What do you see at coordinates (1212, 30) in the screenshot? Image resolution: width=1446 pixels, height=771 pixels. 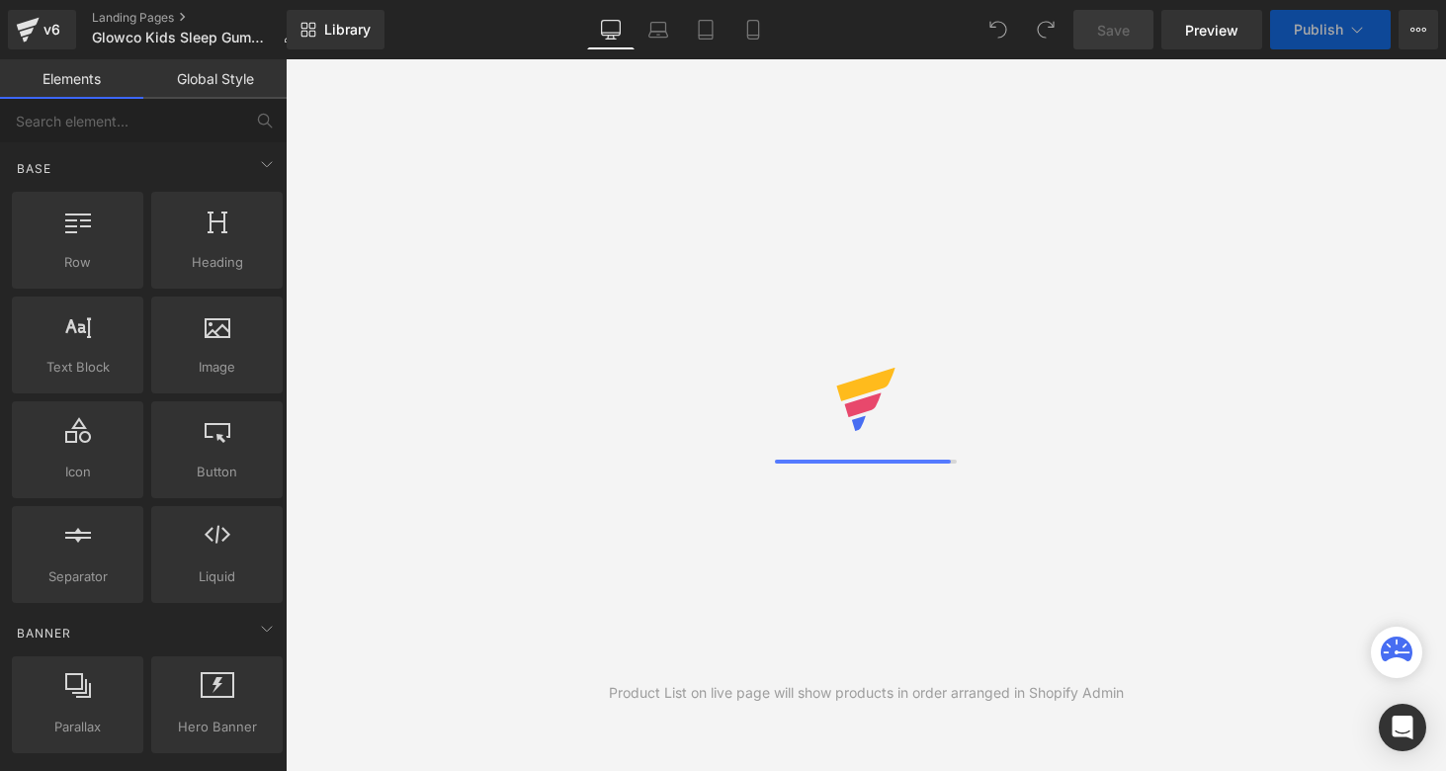 I see `span: Preview` at bounding box center [1212, 30].